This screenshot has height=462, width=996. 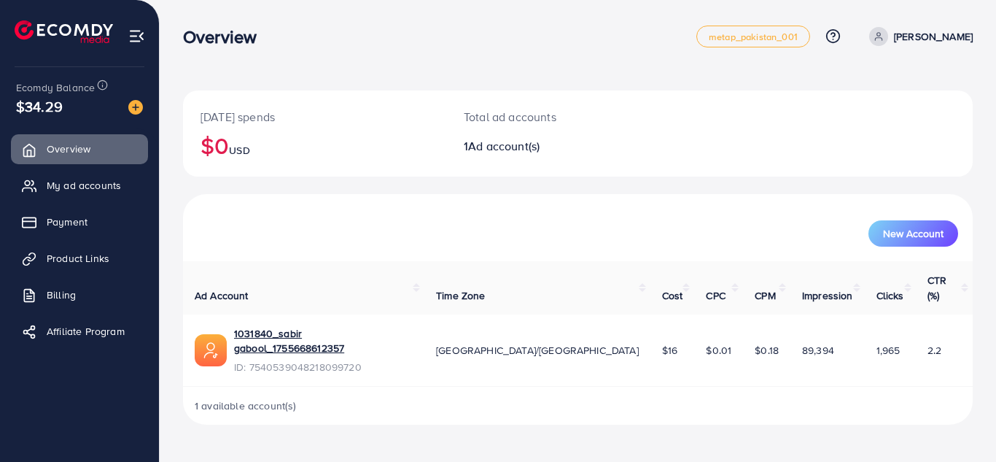 What do you see at coordinates (61, 295) in the screenshot?
I see `span: Billing` at bounding box center [61, 295].